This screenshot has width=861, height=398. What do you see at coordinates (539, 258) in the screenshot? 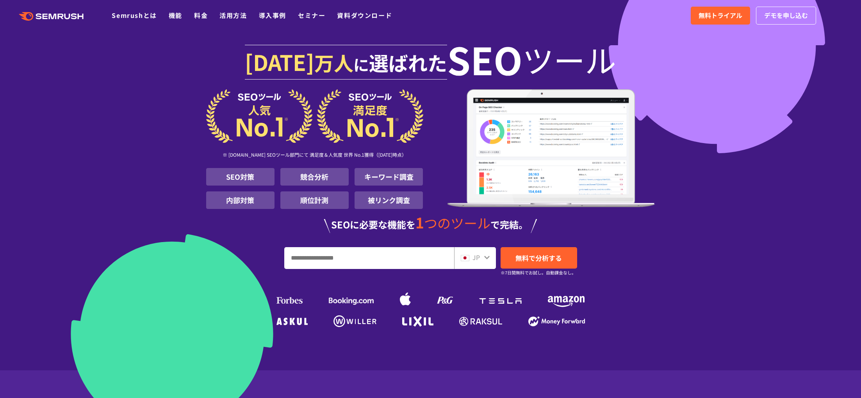
I see `a: 無料で分析する` at bounding box center [539, 258].